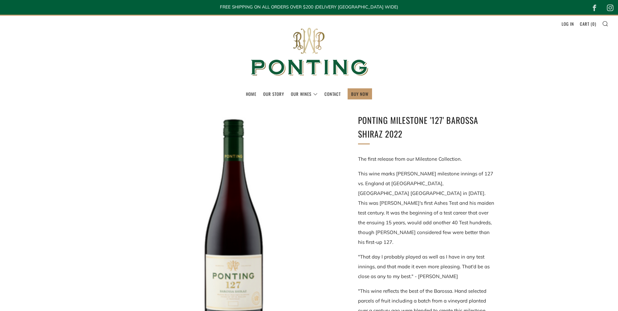 Image resolution: width=618 pixels, height=311 pixels. Describe the element at coordinates (588, 24) in the screenshot. I see `a: Cart (0)` at that location.